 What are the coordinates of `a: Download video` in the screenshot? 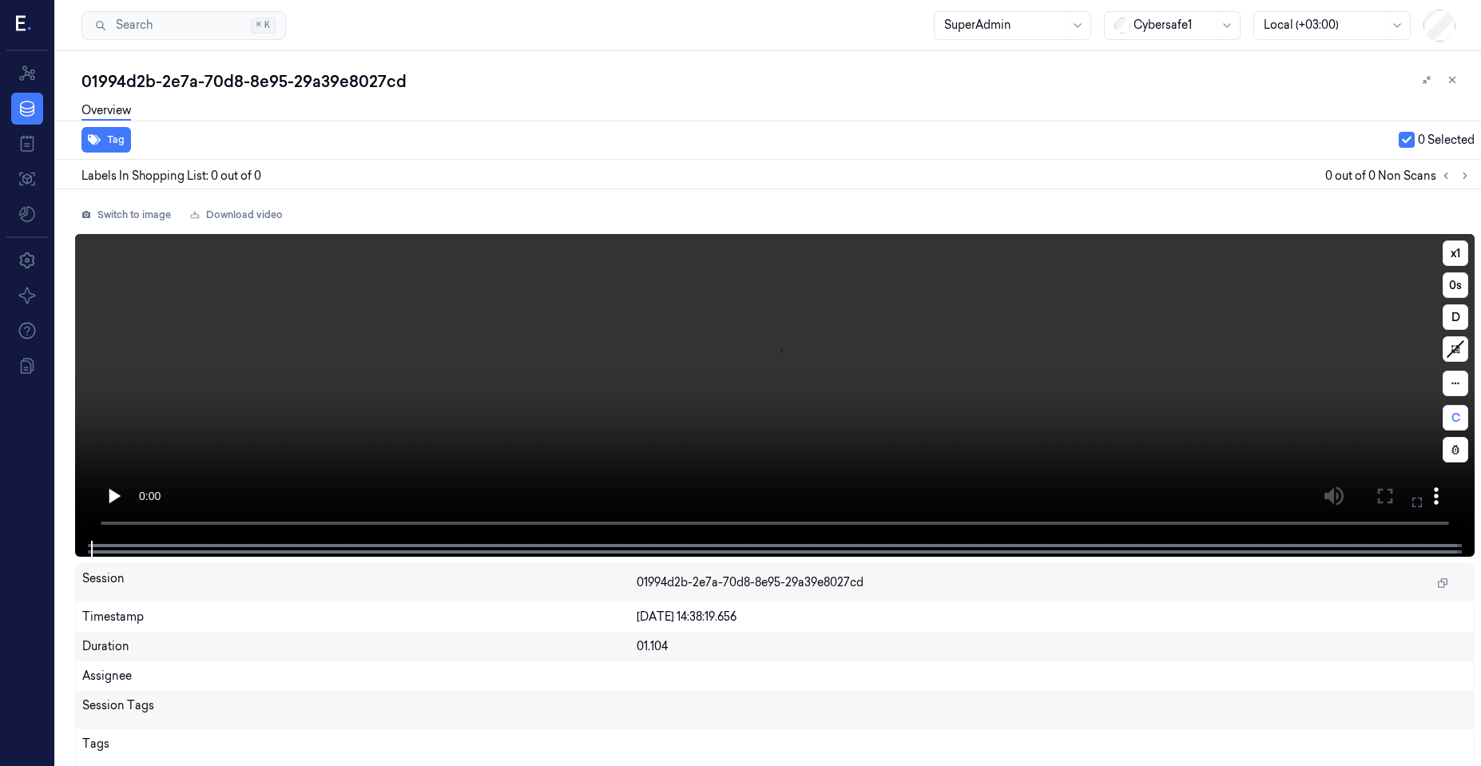 It's located at (236, 215).